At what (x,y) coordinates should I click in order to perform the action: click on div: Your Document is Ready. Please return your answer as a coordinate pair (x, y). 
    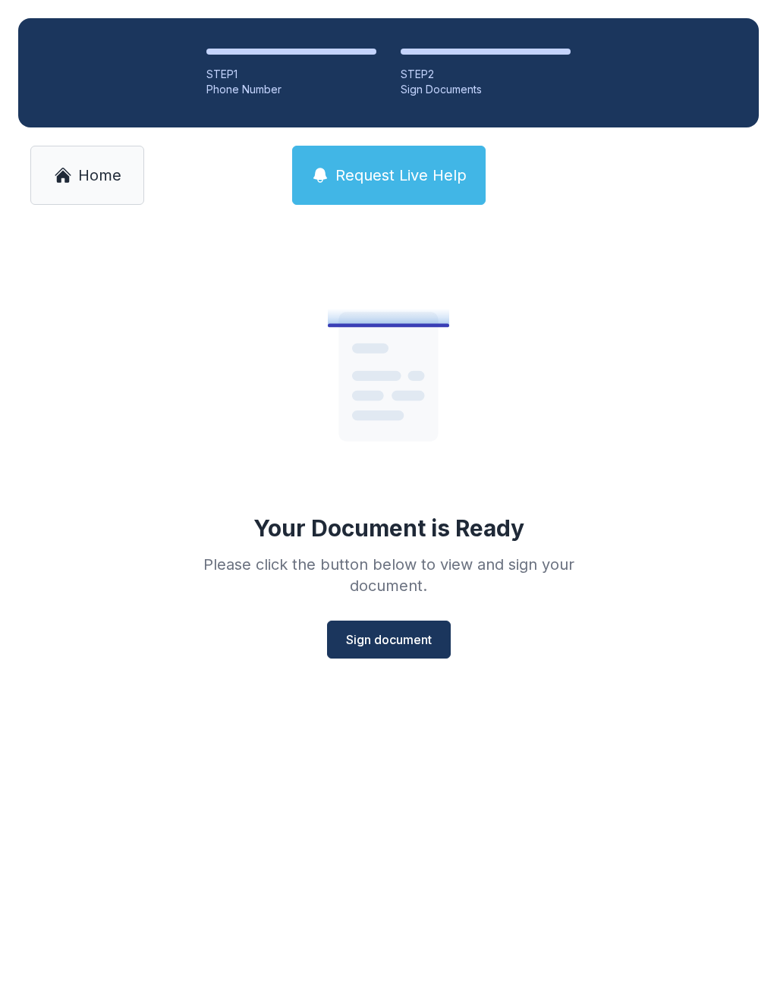
    Looking at the image, I should click on (388, 528).